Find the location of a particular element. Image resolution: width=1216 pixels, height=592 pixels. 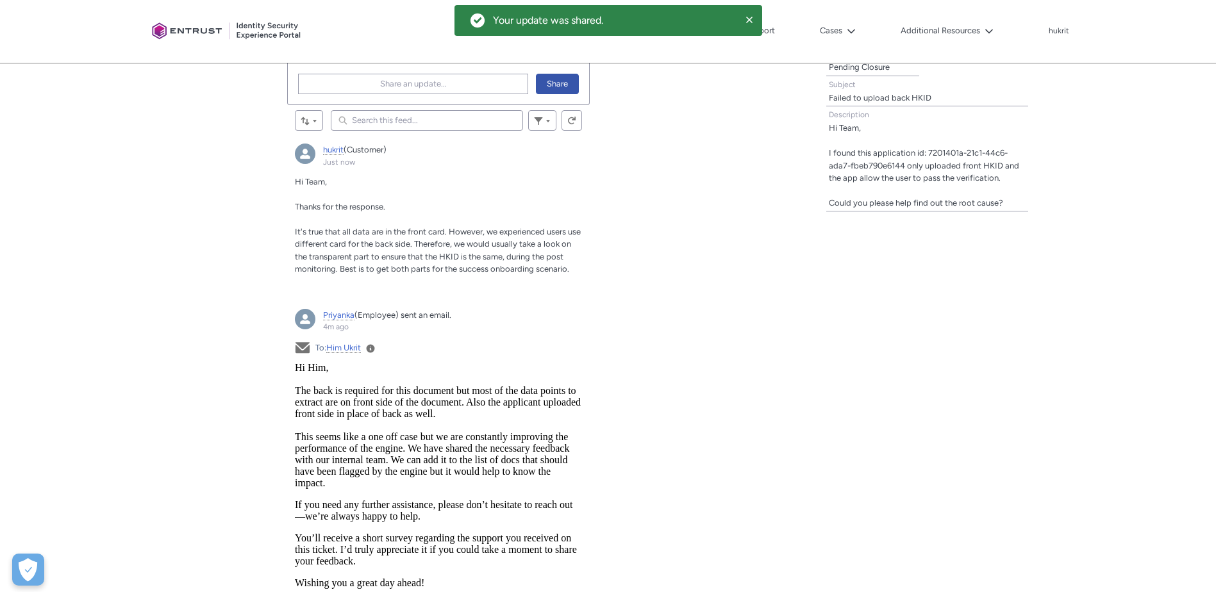

lightning-formatted-text: Pending Closure is located at coordinates (859, 67).